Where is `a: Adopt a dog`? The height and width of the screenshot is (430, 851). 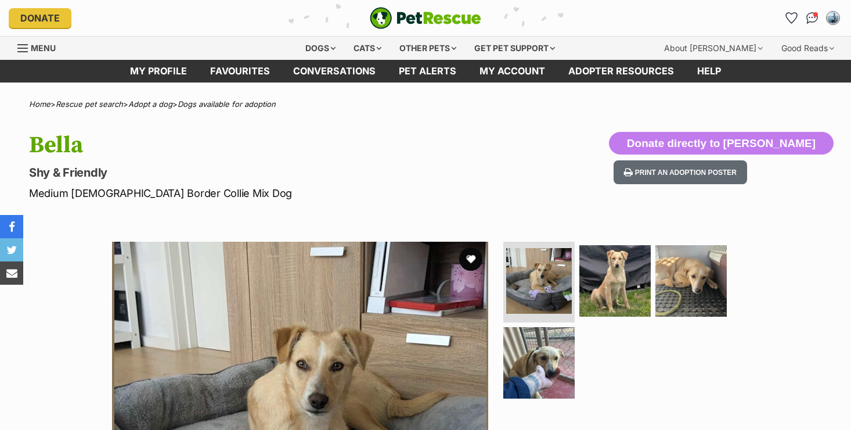
a: Adopt a dog is located at coordinates (150, 104).